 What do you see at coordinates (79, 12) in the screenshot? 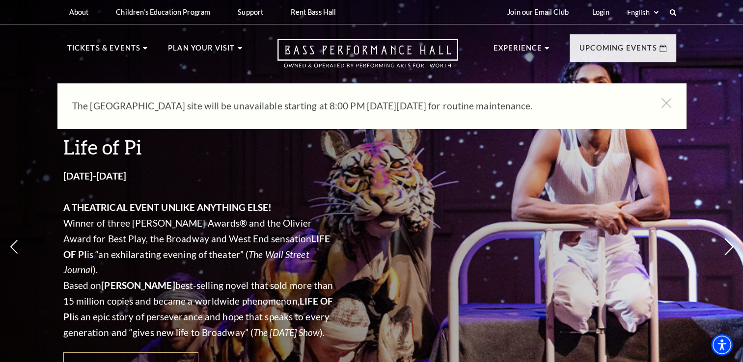
I see `p: About` at bounding box center [79, 12].